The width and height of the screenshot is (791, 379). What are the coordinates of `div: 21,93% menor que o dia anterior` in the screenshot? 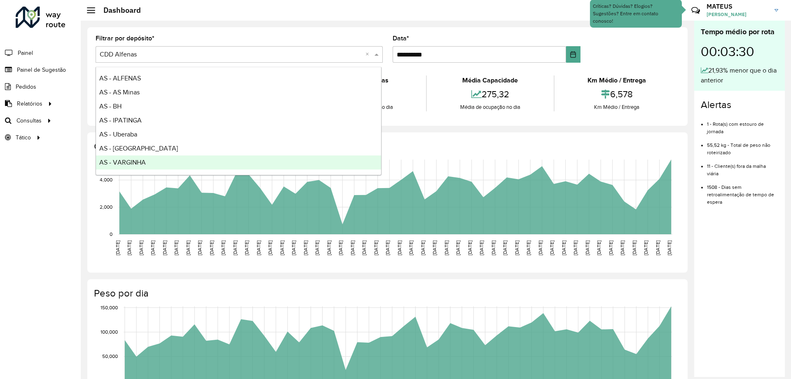 It's located at (739, 75).